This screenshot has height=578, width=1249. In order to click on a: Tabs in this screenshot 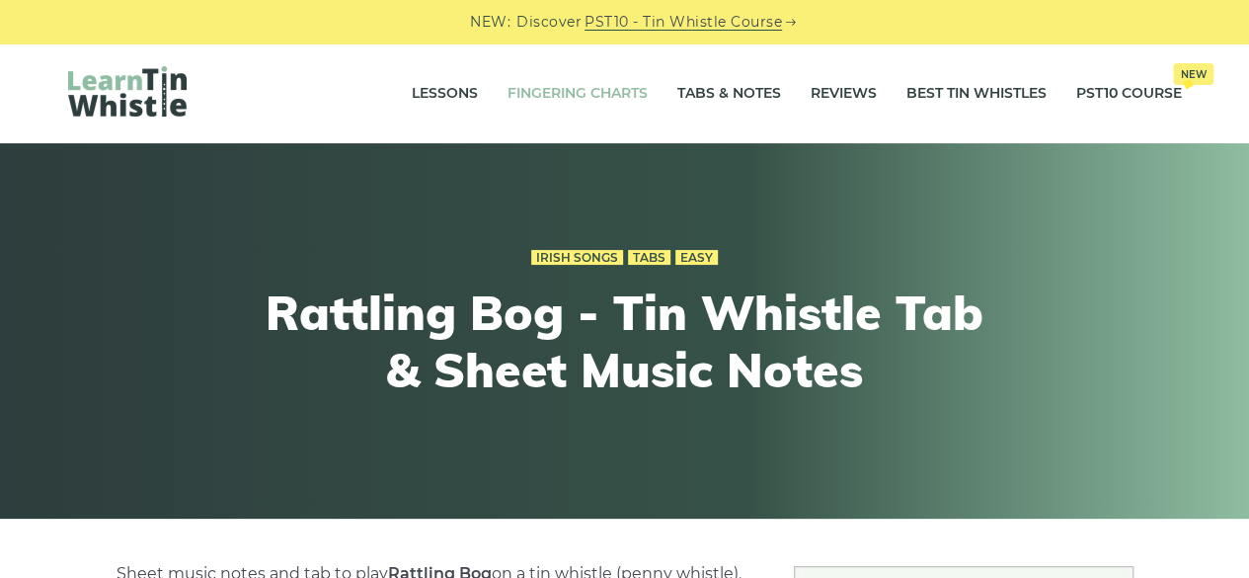, I will do `click(649, 258)`.